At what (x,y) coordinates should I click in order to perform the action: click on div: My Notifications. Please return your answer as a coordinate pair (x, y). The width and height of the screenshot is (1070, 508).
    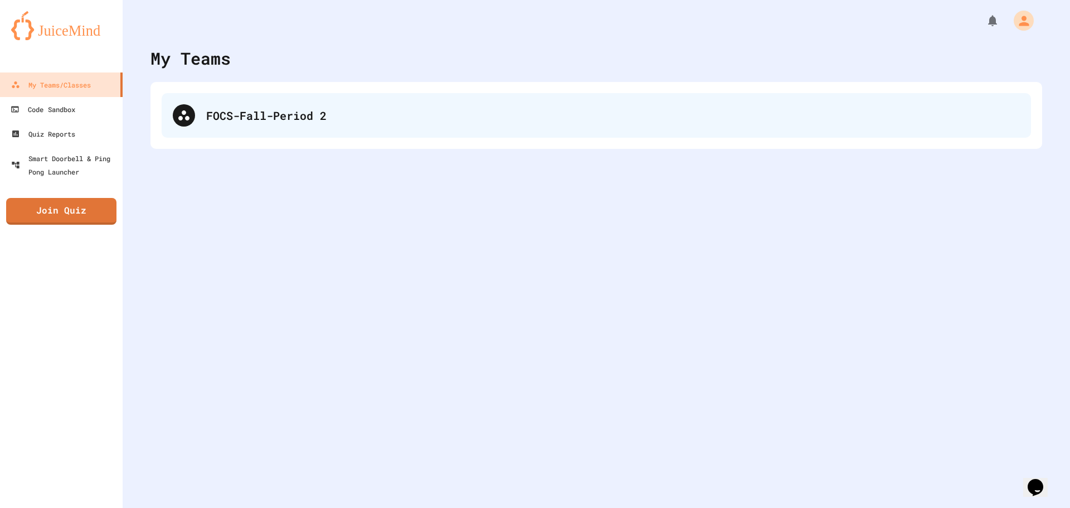
    Looking at the image, I should click on (983, 21).